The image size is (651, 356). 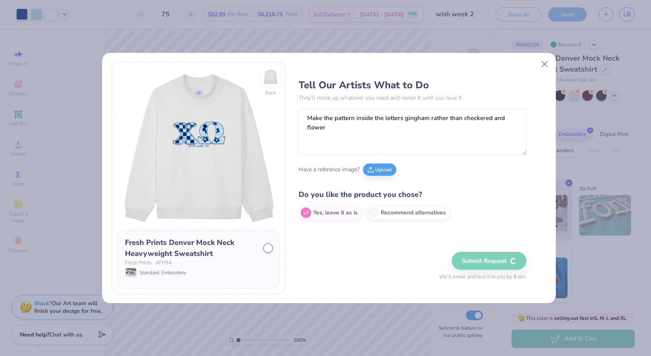 What do you see at coordinates (198, 149) in the screenshot?
I see `img: Front` at bounding box center [198, 149].